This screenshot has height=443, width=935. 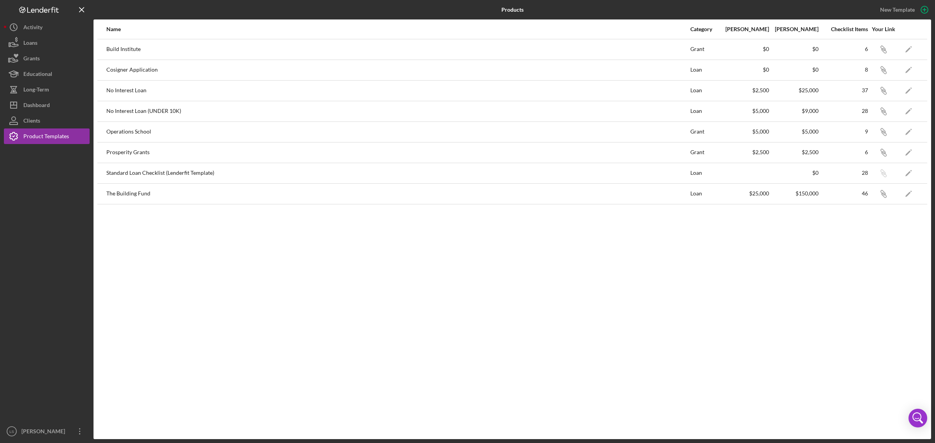 I want to click on a: Activity, so click(x=47, y=27).